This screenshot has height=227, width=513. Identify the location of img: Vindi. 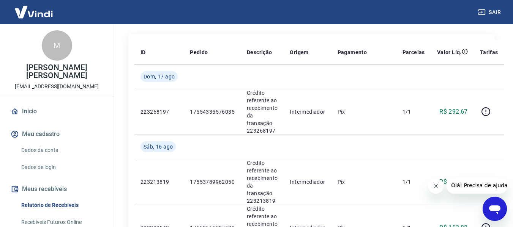
(34, 12).